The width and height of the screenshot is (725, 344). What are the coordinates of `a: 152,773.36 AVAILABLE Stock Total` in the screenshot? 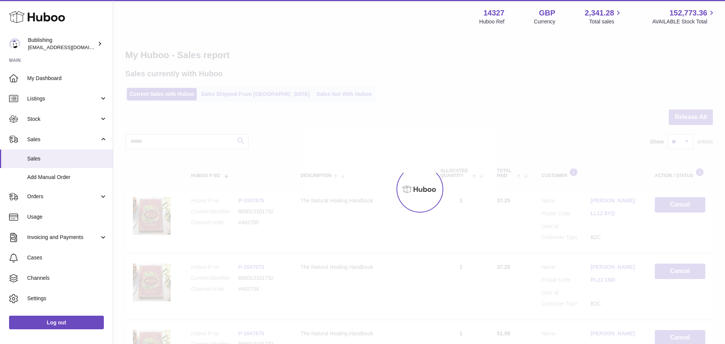 It's located at (684, 17).